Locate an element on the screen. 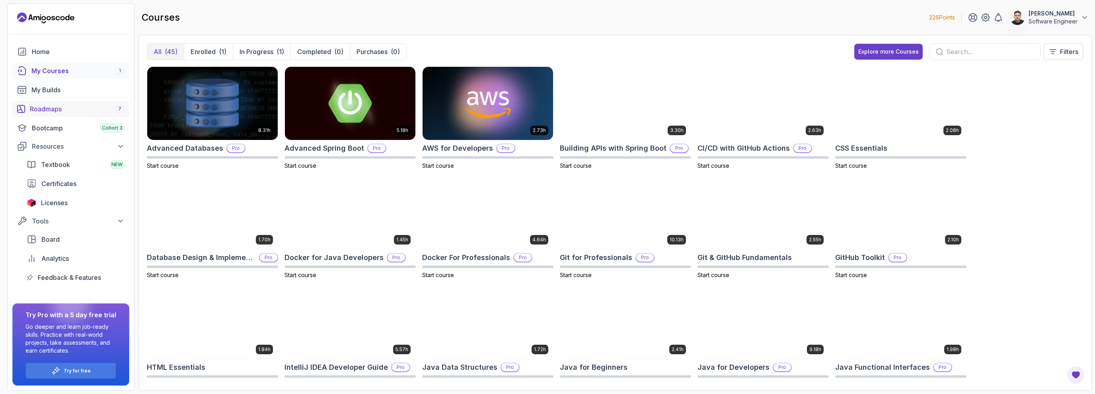  h2: Git for Professionals is located at coordinates (596, 258).